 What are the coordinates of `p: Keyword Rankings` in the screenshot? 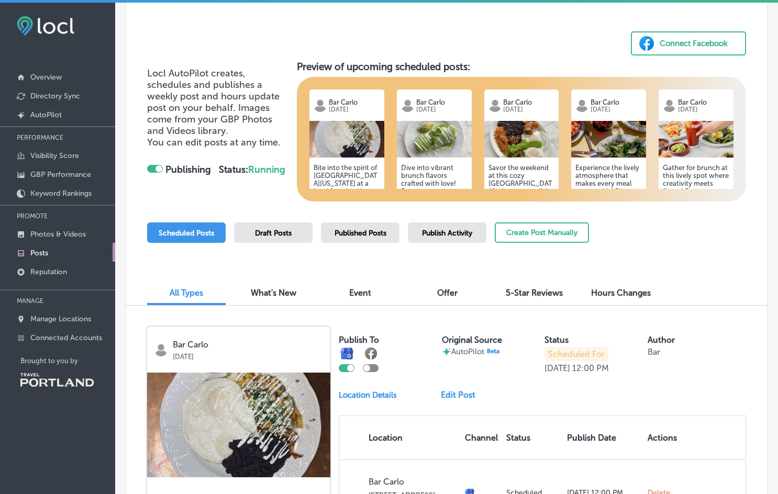 It's located at (61, 193).